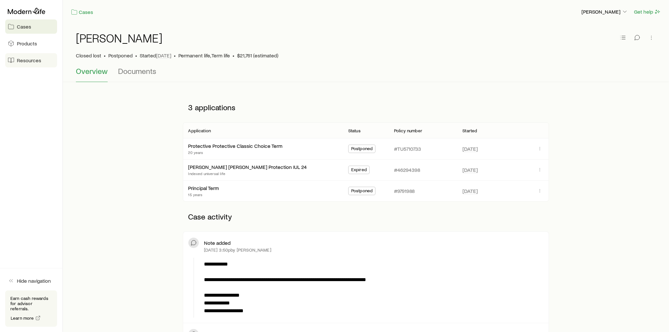  Describe the element at coordinates (29, 60) in the screenshot. I see `span: Resources` at that location.